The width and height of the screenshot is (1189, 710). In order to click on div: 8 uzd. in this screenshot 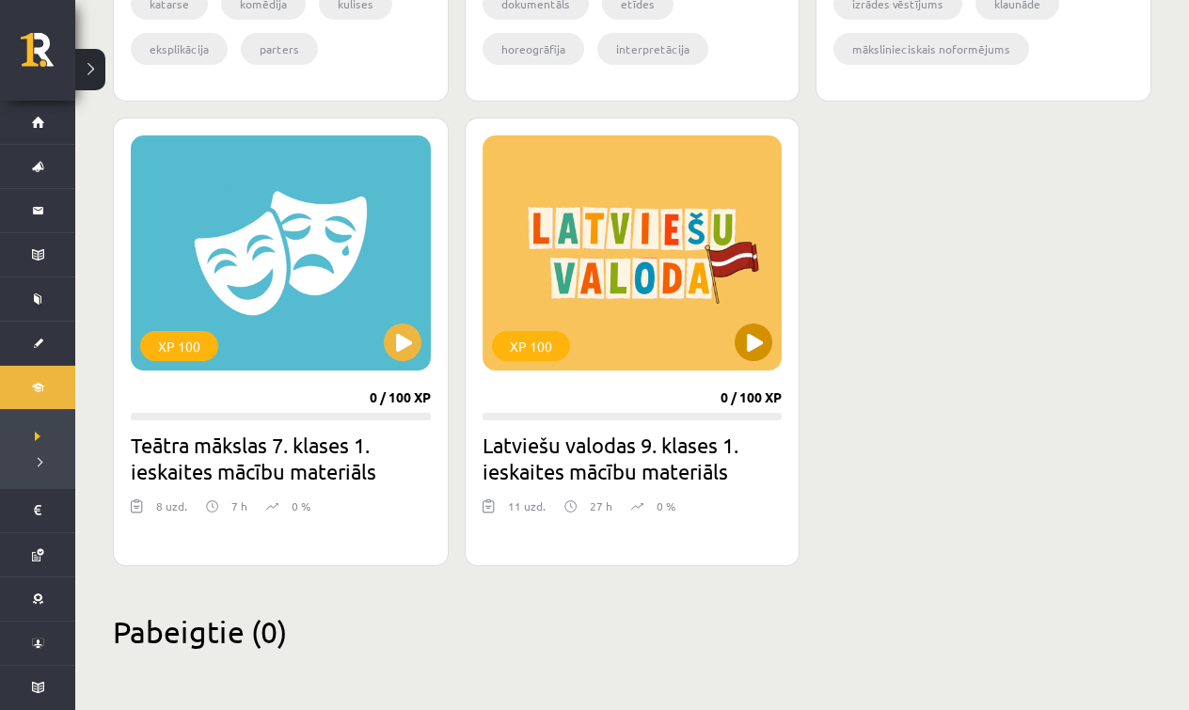, I will do `click(171, 512)`.